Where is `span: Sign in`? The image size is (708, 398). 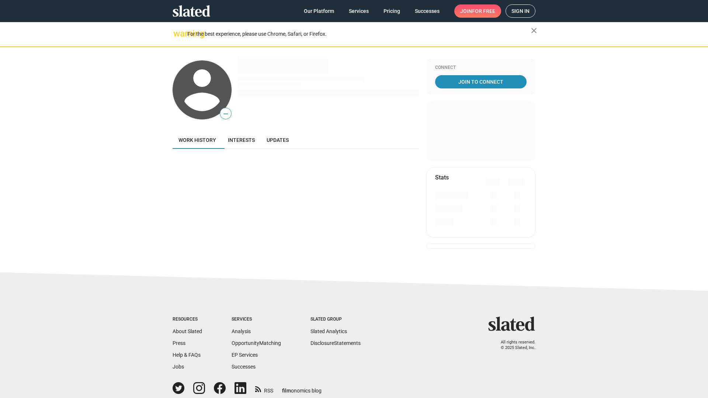
span: Sign in is located at coordinates (520, 11).